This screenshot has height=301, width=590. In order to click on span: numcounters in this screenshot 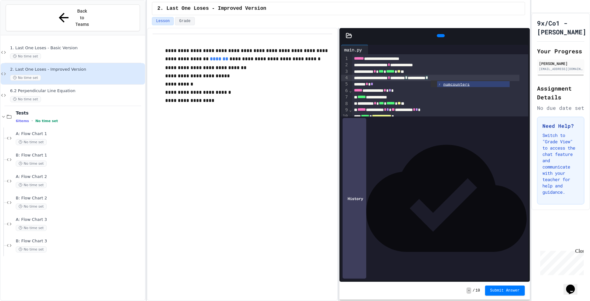, I will do `click(457, 84)`.